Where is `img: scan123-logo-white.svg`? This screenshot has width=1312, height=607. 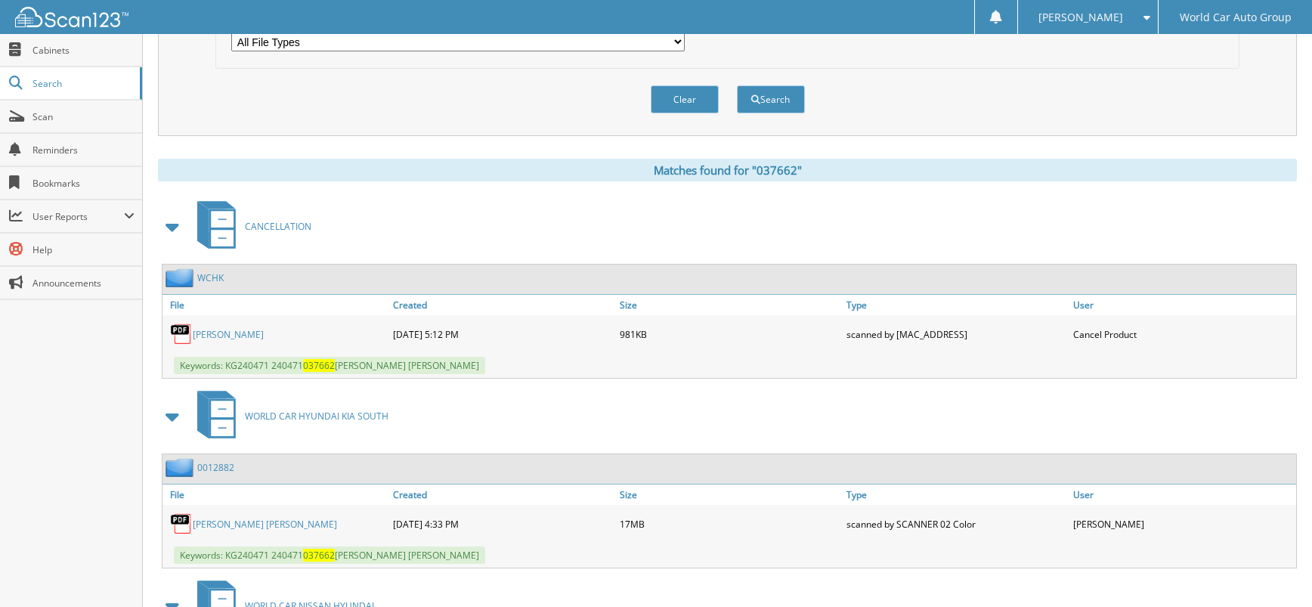
img: scan123-logo-white.svg is located at coordinates (72, 17).